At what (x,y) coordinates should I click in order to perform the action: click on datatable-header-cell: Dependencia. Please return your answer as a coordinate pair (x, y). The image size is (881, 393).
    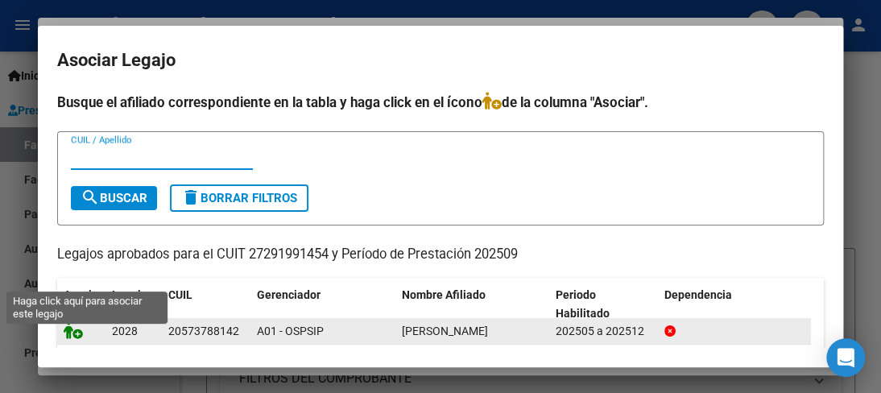
    Looking at the image, I should click on (734, 304).